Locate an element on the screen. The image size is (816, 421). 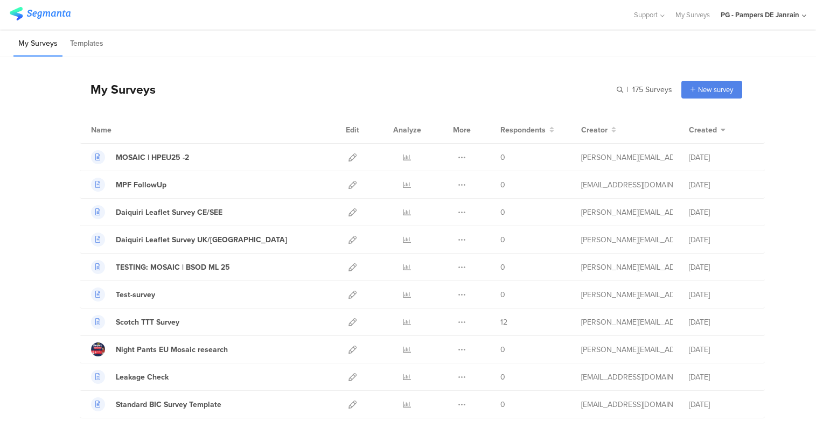
div: Scotch TTT Survey is located at coordinates (148, 322).